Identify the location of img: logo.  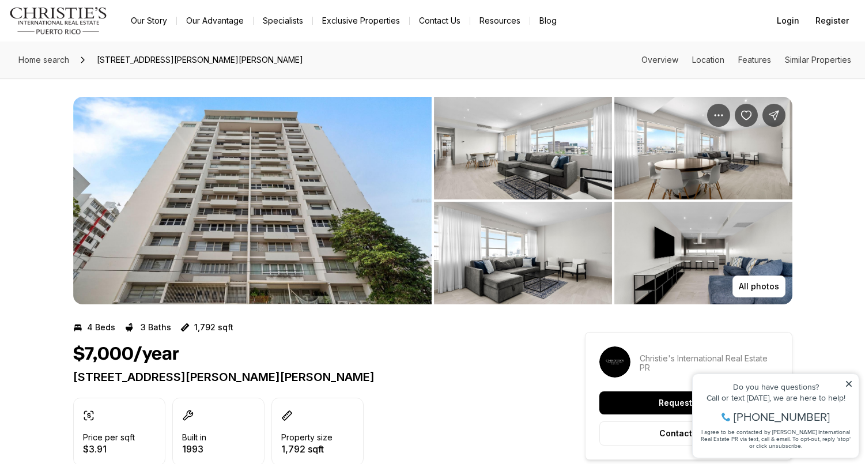
(58, 21).